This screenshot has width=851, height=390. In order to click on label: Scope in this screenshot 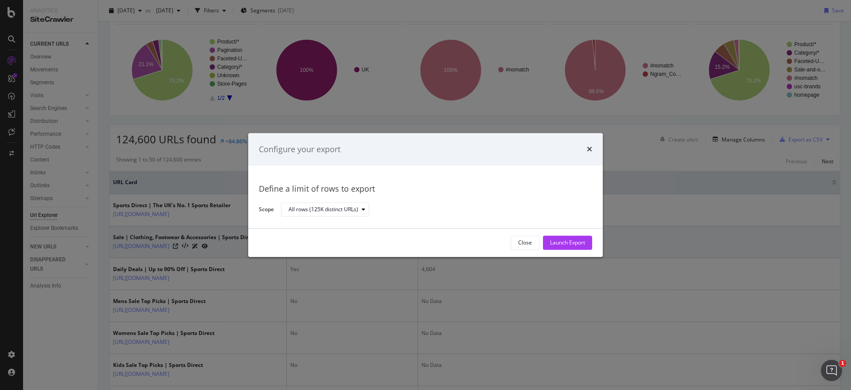, I will do `click(266, 210)`.